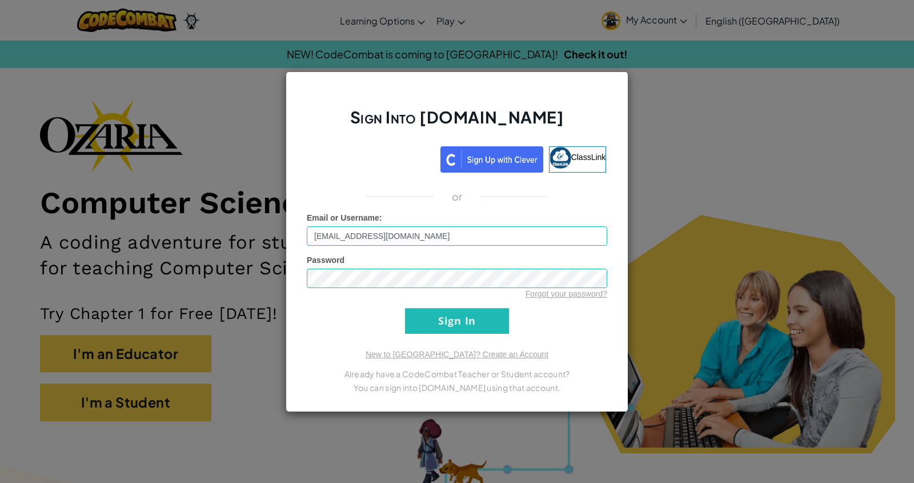  What do you see at coordinates (566, 294) in the screenshot?
I see `a: Forgot your password?` at bounding box center [566, 294].